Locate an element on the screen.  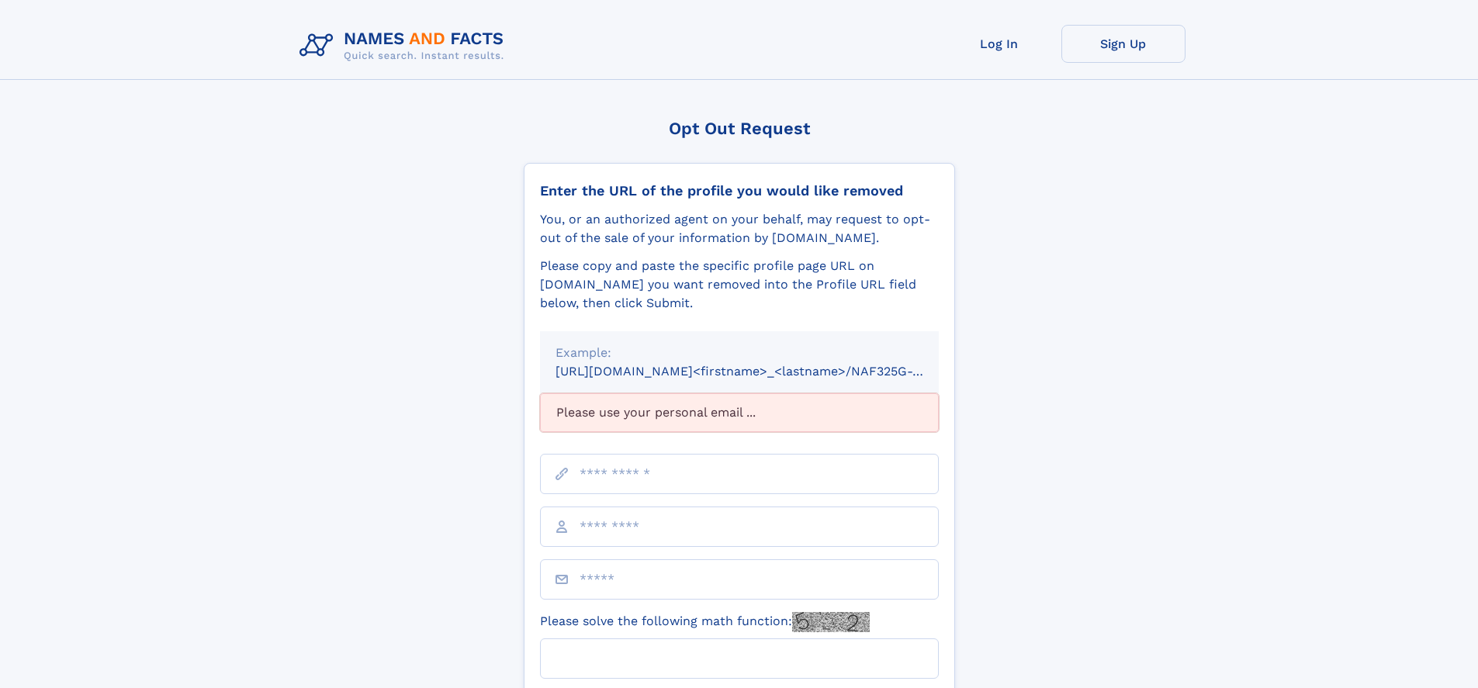
a: Log In is located at coordinates (999, 43).